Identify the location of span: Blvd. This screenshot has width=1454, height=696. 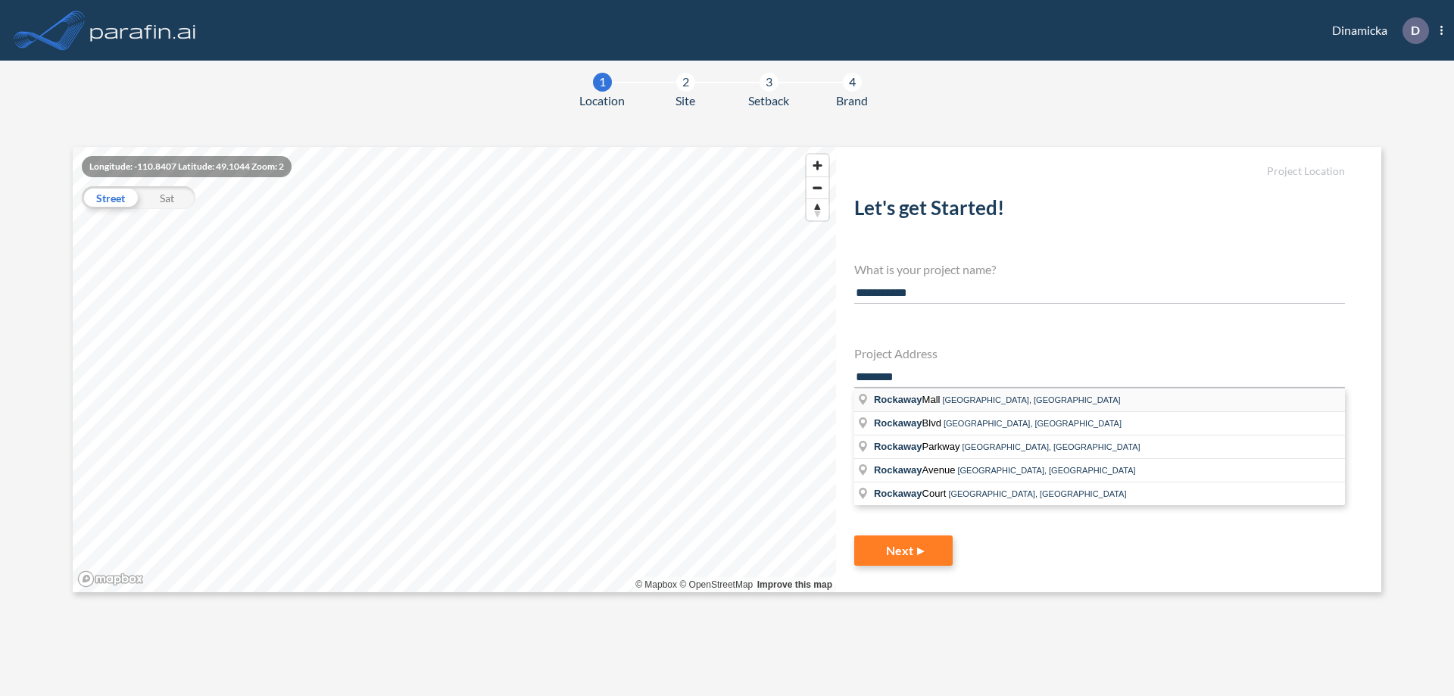
(909, 422).